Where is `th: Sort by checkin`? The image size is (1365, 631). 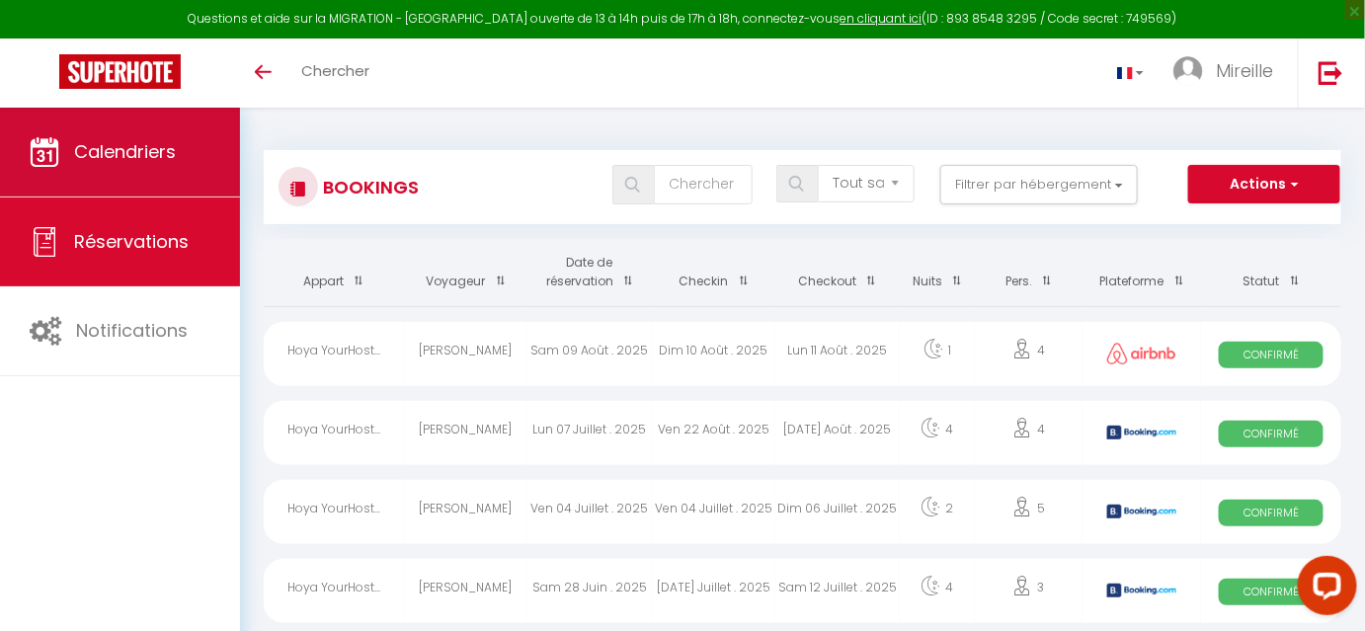 th: Sort by checkin is located at coordinates (713, 273).